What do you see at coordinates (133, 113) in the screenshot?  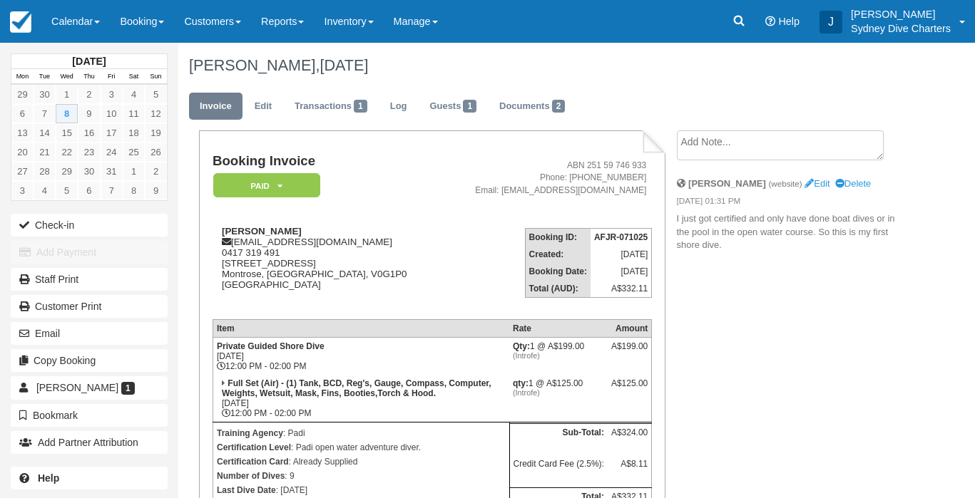 I see `a: 11` at bounding box center [133, 113].